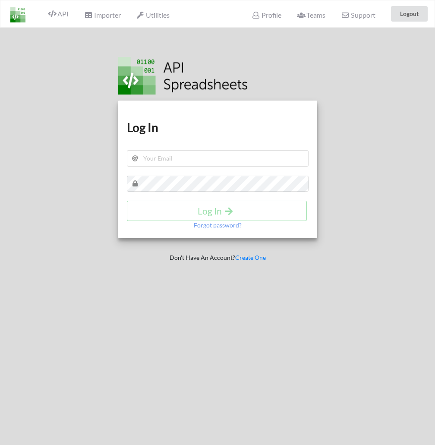 This screenshot has height=445, width=435. I want to click on p: Forgot password?, so click(218, 225).